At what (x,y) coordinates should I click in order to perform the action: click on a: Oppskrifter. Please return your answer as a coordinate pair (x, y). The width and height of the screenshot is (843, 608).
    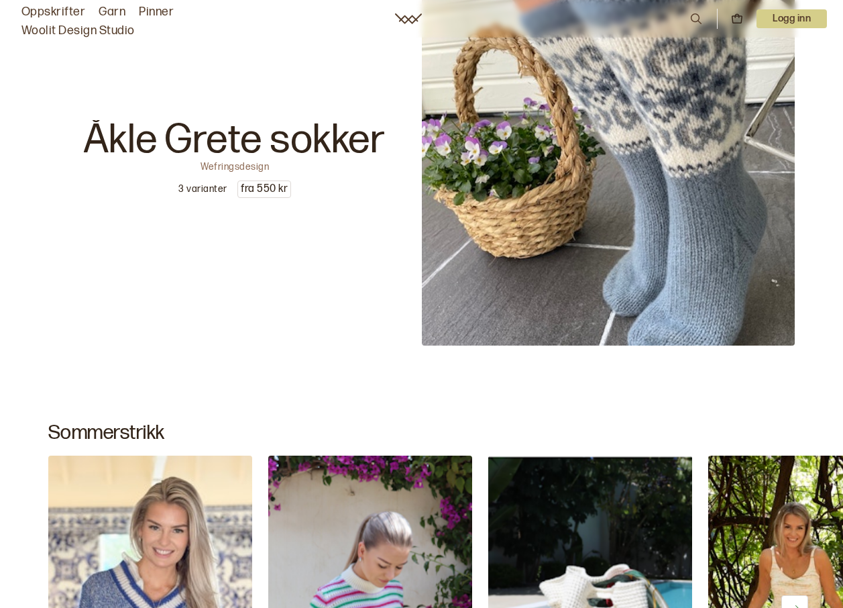
    Looking at the image, I should click on (53, 12).